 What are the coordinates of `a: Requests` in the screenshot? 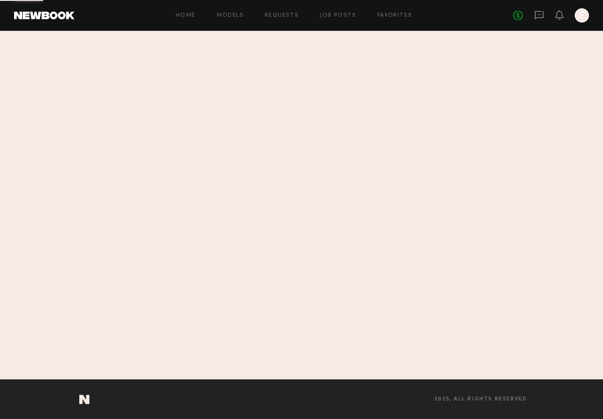 It's located at (282, 15).